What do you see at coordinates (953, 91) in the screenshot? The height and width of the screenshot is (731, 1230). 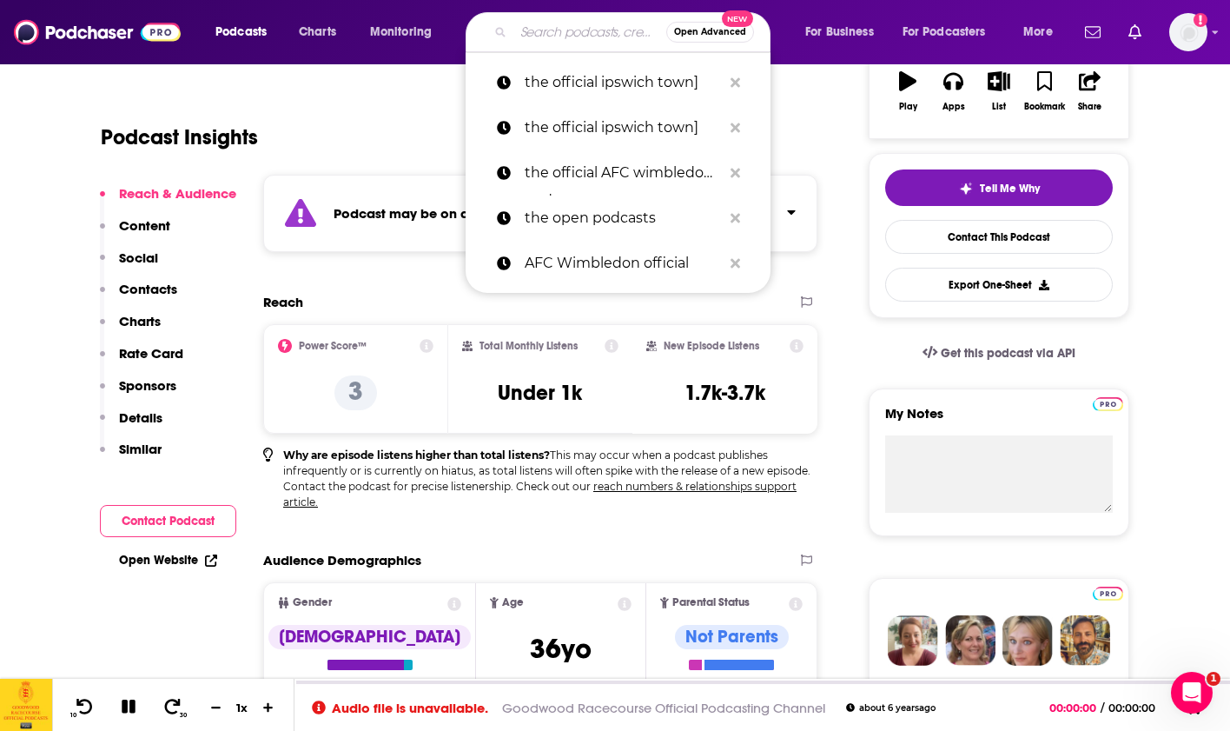 I see `button: Apps` at bounding box center [953, 91].